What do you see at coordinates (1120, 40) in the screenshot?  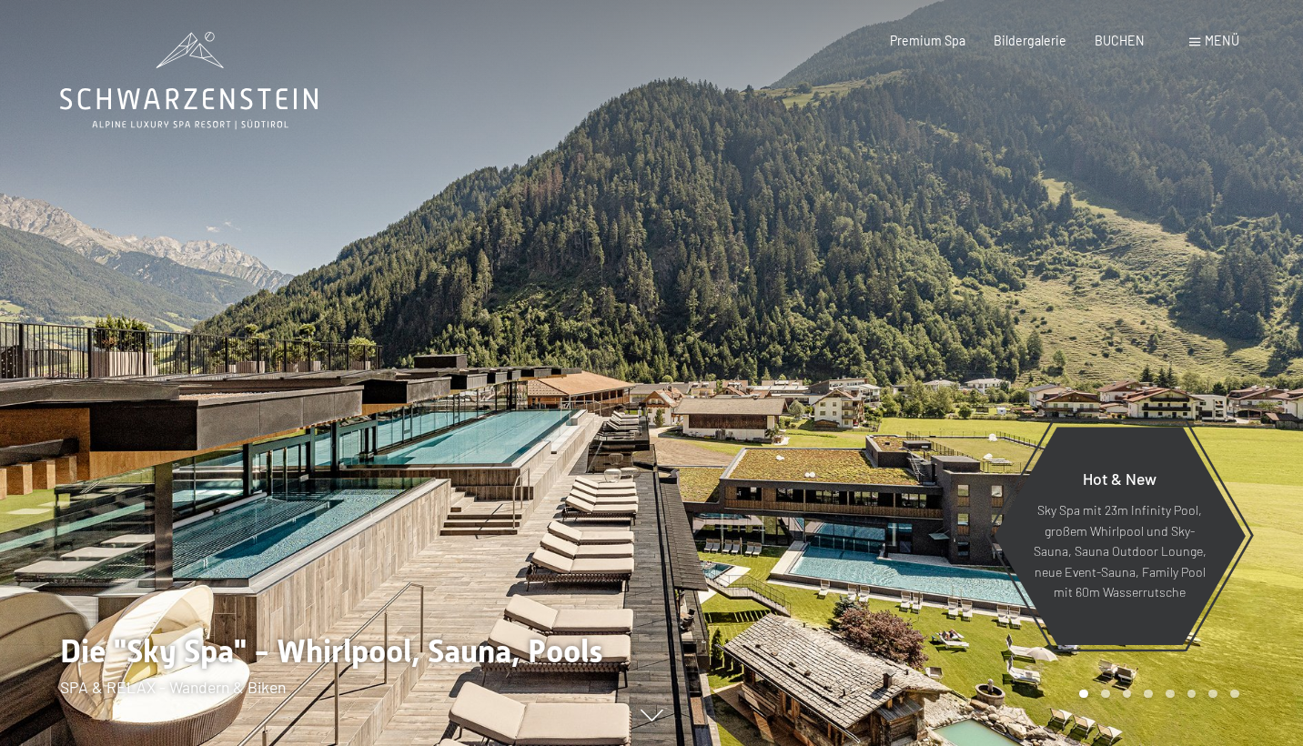 I see `span: BUCHEN` at bounding box center [1120, 40].